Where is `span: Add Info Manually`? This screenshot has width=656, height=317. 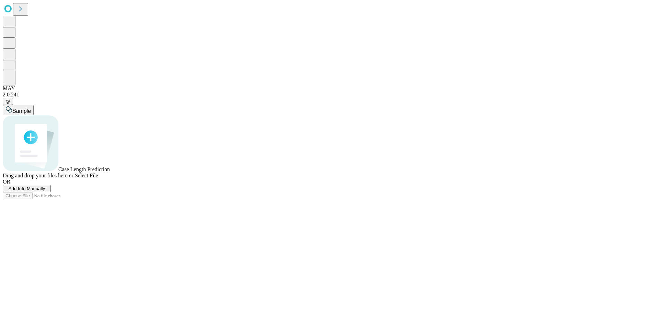
span: Add Info Manually is located at coordinates (27, 188).